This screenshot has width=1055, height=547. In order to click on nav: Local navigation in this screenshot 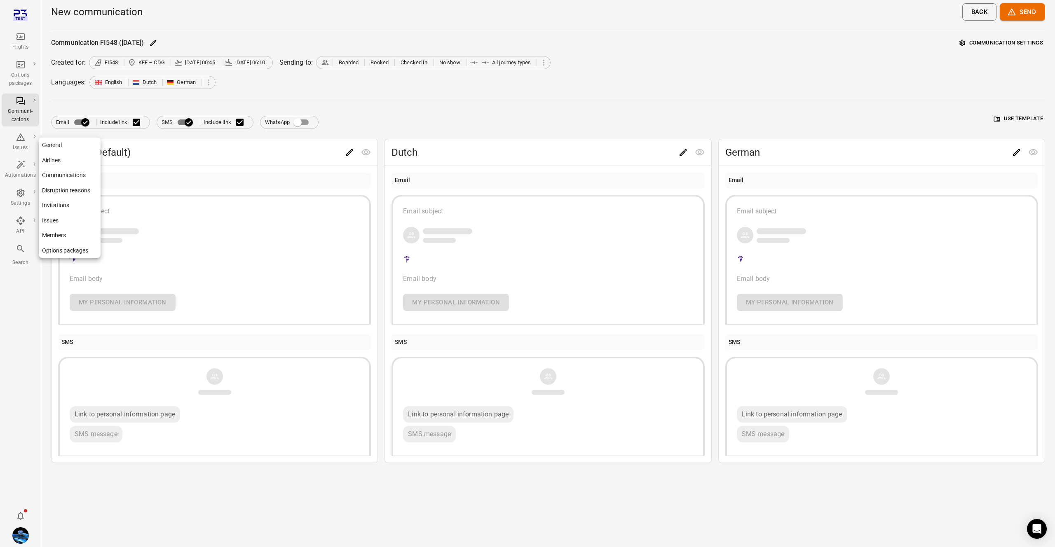, I will do `click(70, 198)`.